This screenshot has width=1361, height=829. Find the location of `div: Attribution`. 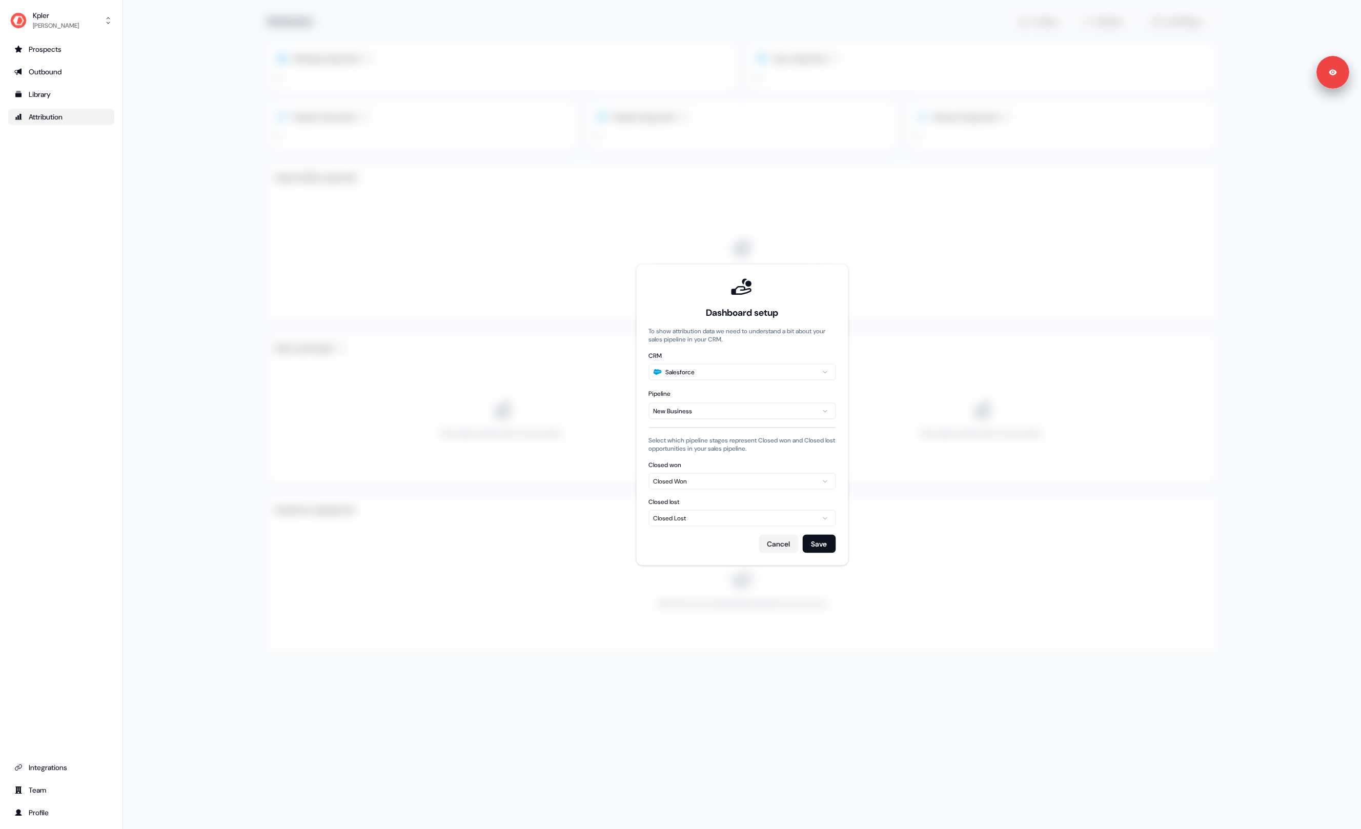

div: Attribution is located at coordinates (61, 117).